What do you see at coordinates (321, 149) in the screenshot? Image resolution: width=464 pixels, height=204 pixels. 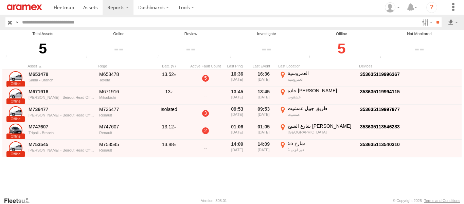 I see `div: دير قوبل 1` at bounding box center [321, 149].